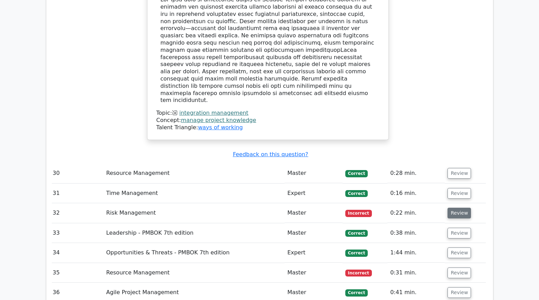 Image resolution: width=539 pixels, height=300 pixels. I want to click on td: 1:44 min., so click(416, 253).